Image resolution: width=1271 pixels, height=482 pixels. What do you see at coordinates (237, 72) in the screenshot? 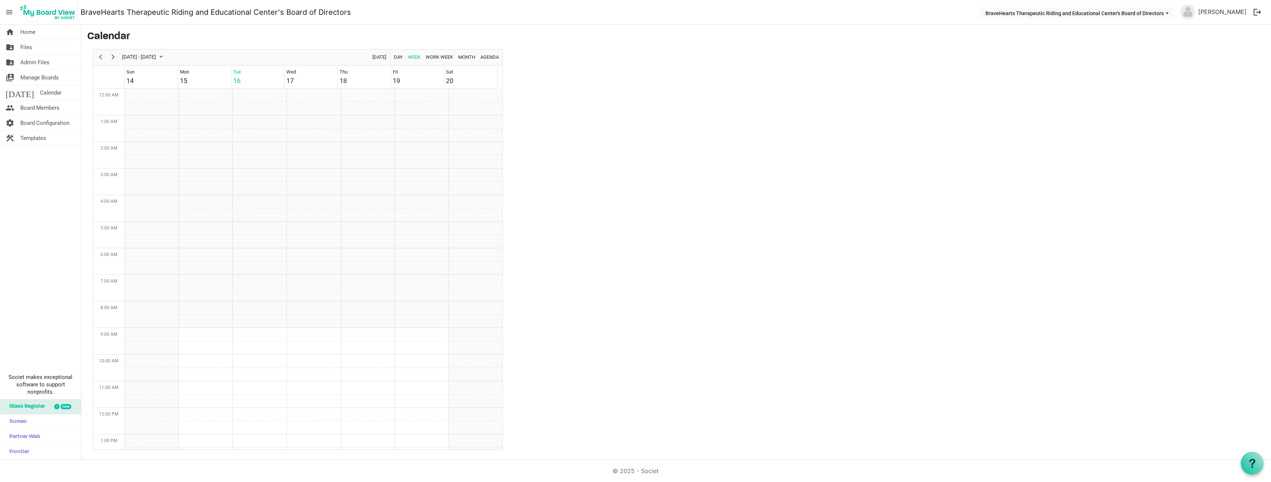
I see `div: Tue` at bounding box center [237, 72].